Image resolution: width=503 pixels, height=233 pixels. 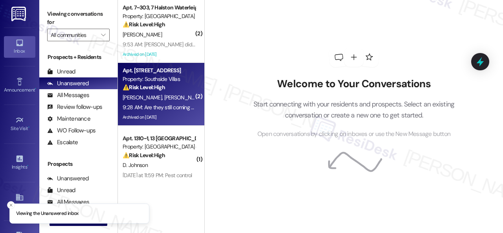 I want to click on img: ResiDesk Logo, so click(x=19, y=14).